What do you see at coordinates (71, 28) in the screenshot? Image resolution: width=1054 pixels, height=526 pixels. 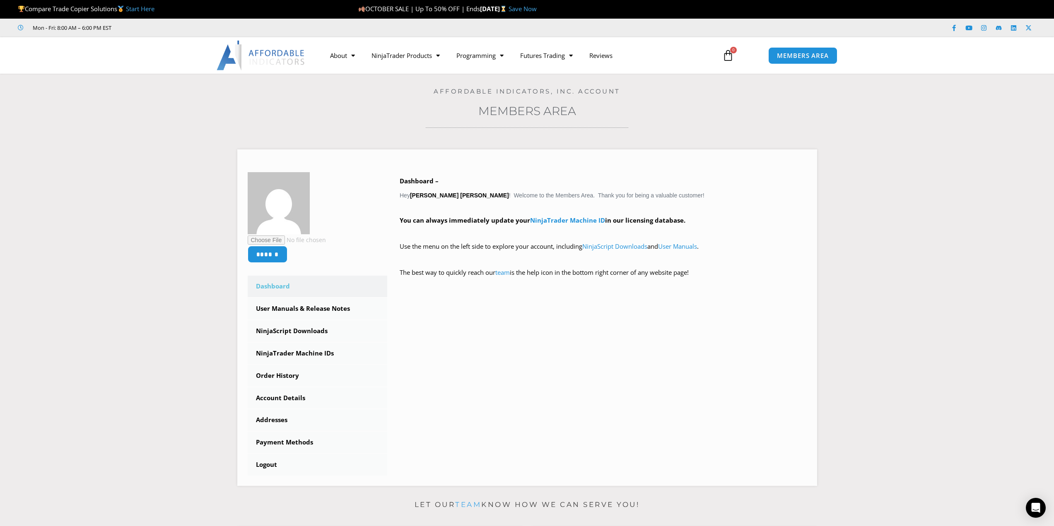 I see `span: Mon - Fri: 8:00 AM – 6:00 PM EST` at bounding box center [71, 28].